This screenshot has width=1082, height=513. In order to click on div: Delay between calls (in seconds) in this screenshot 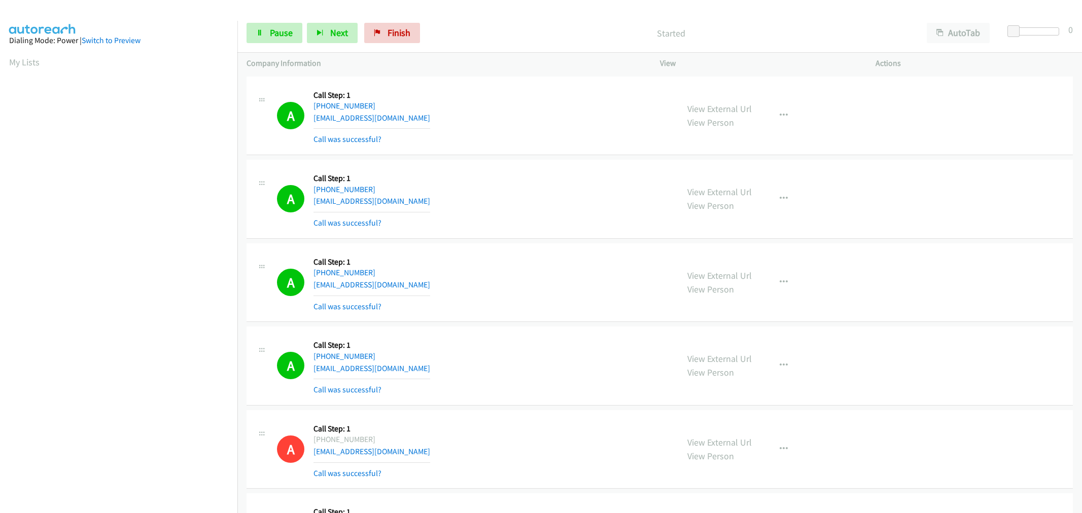, I will do `click(1036, 31)`.